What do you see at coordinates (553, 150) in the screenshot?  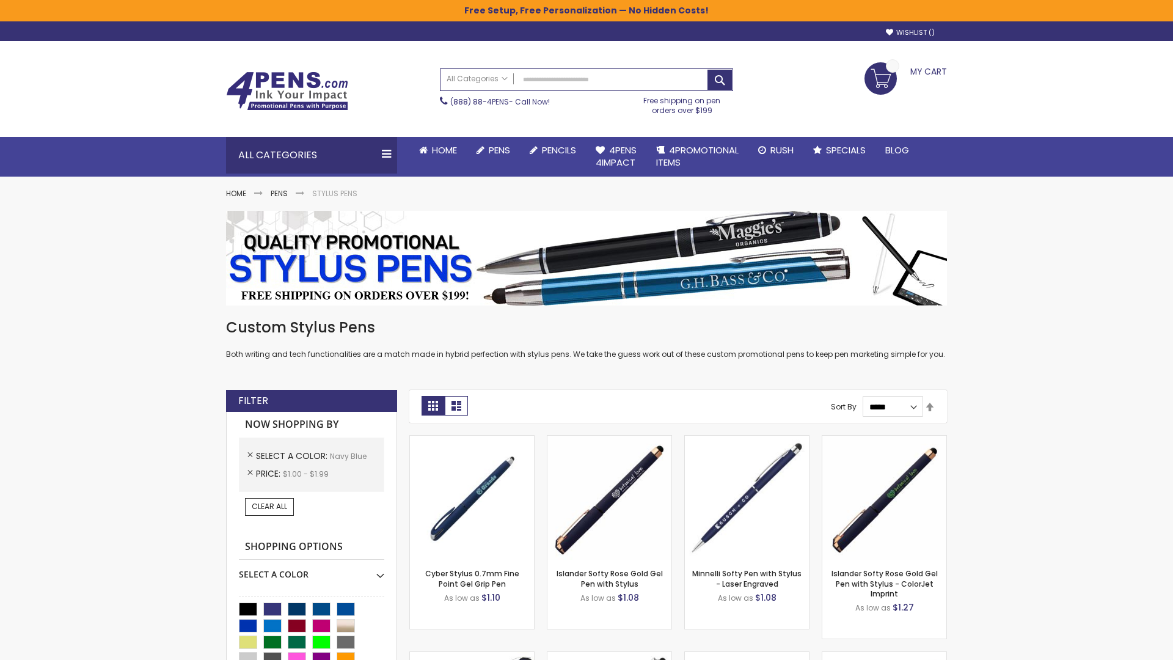 I see `a: Pencils` at bounding box center [553, 150].